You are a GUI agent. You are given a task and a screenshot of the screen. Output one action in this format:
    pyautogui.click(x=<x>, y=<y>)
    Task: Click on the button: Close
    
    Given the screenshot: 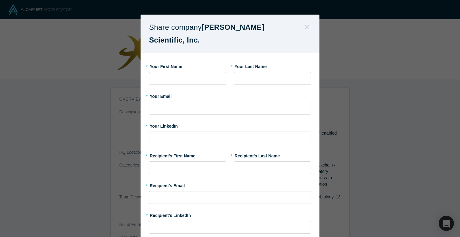 What is the action you would take?
    pyautogui.click(x=307, y=27)
    